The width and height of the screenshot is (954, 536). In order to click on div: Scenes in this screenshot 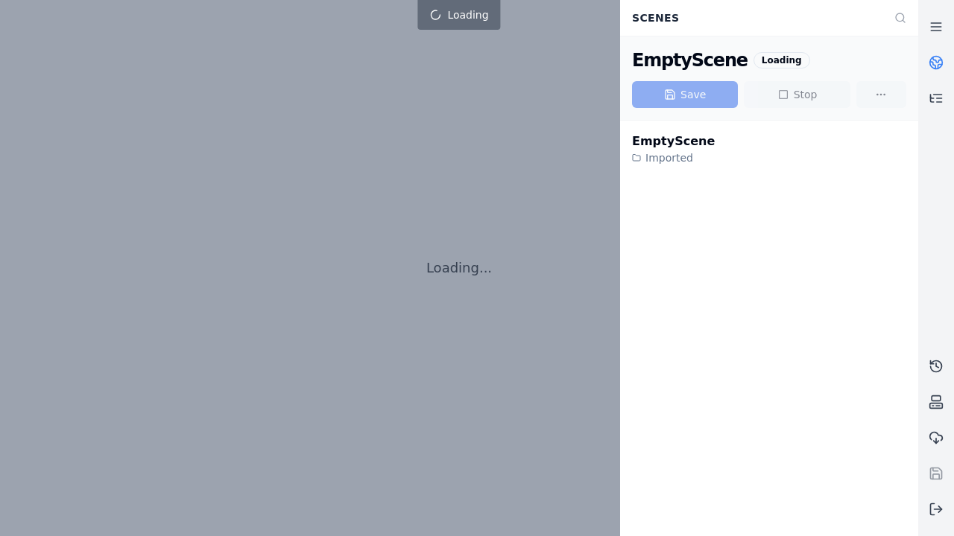, I will do `click(754, 18)`.